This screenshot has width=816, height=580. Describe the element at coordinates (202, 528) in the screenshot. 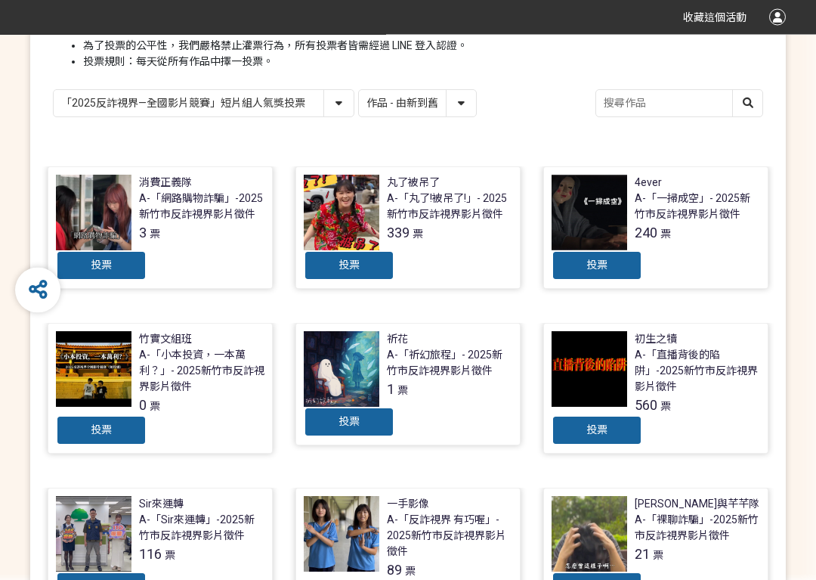

I see `div: A-「Sir來運轉」-2025新竹市反詐視界影片徵件` at that location.